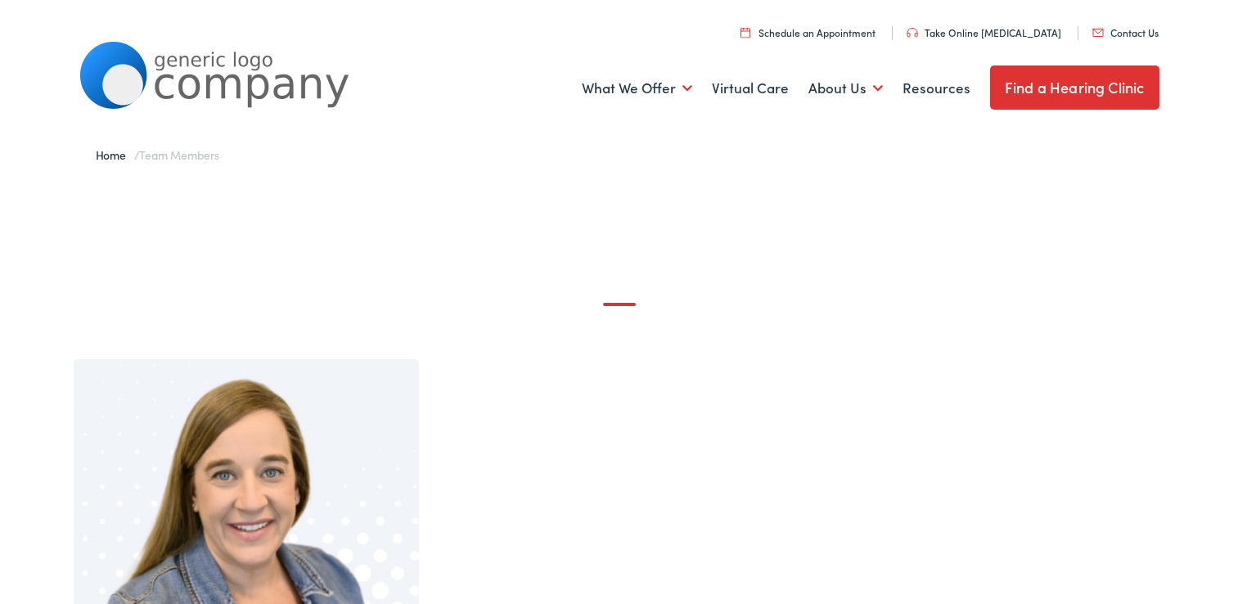 This screenshot has height=604, width=1238. Describe the element at coordinates (1125, 32) in the screenshot. I see `a: Contact Us` at that location.